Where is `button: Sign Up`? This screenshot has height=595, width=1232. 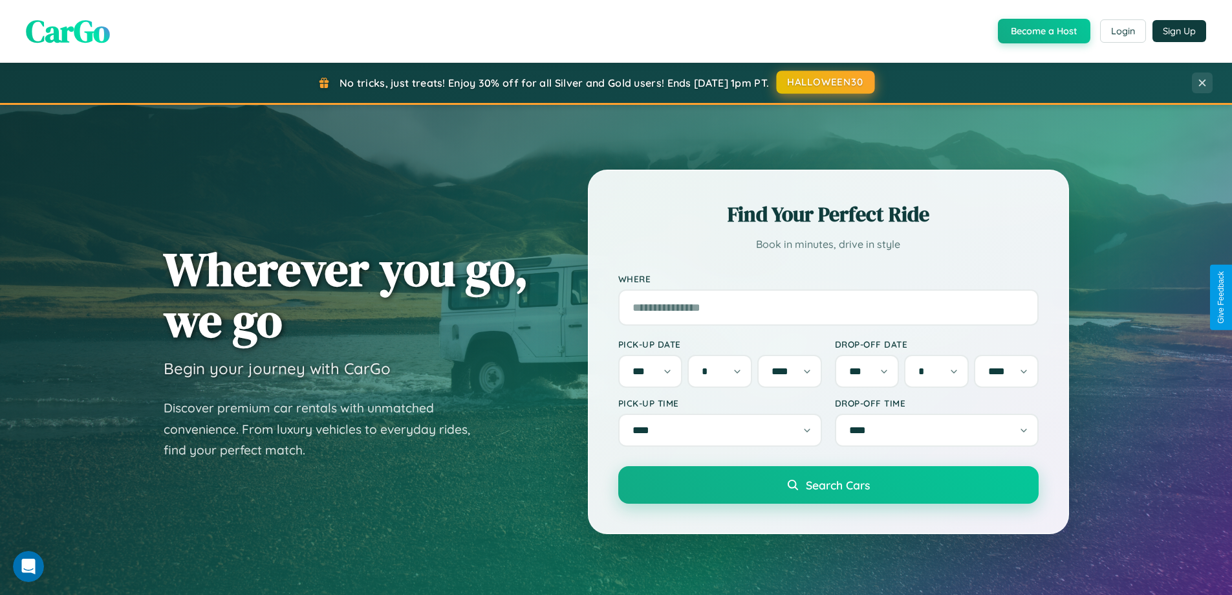
button: Sign Up is located at coordinates (1179, 31).